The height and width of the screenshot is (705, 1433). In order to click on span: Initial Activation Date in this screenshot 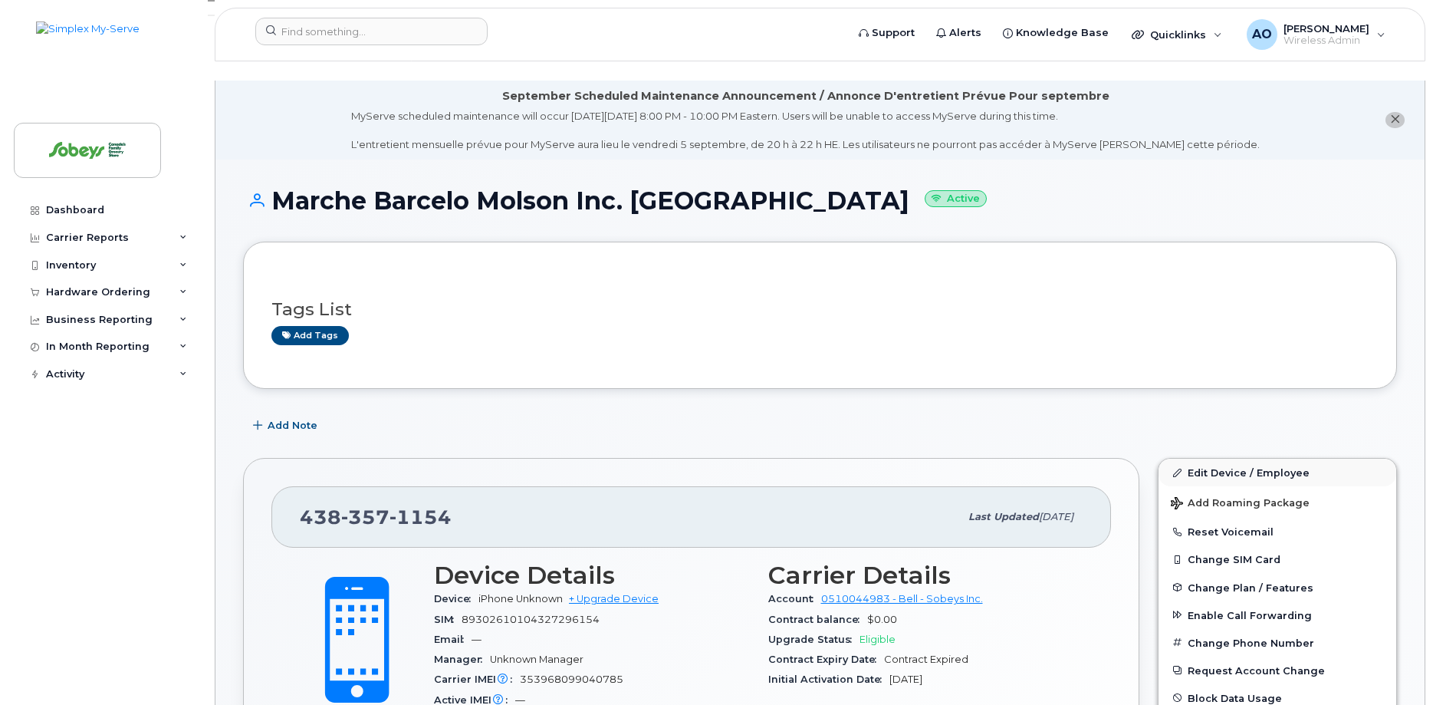, I will do `click(829, 679)`.